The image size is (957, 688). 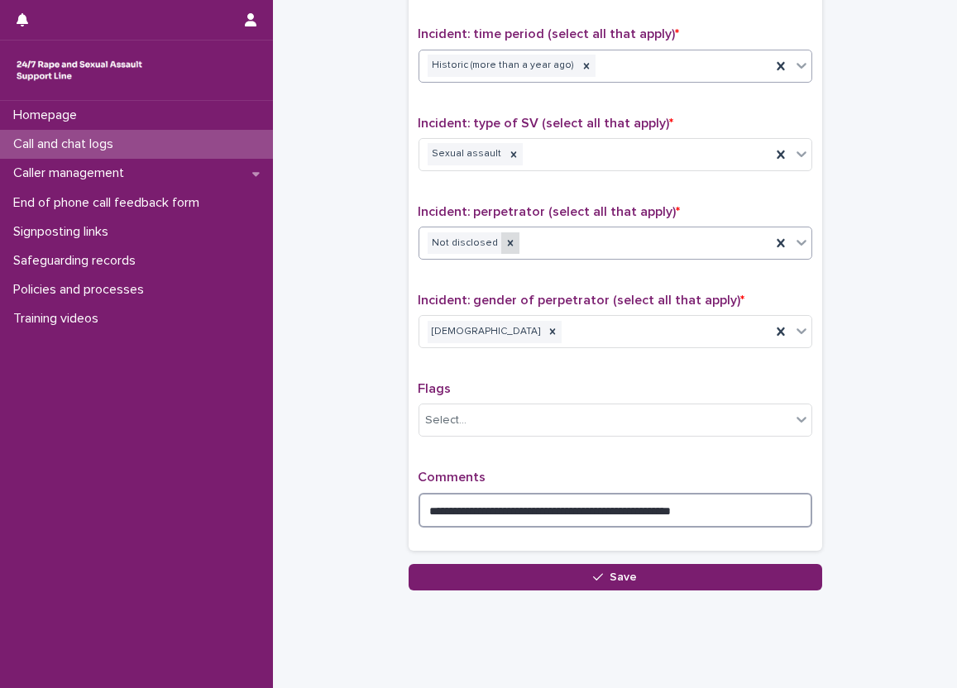 What do you see at coordinates (502, 65) in the screenshot?
I see `div: Historic (more than a year ago)` at bounding box center [502, 65].